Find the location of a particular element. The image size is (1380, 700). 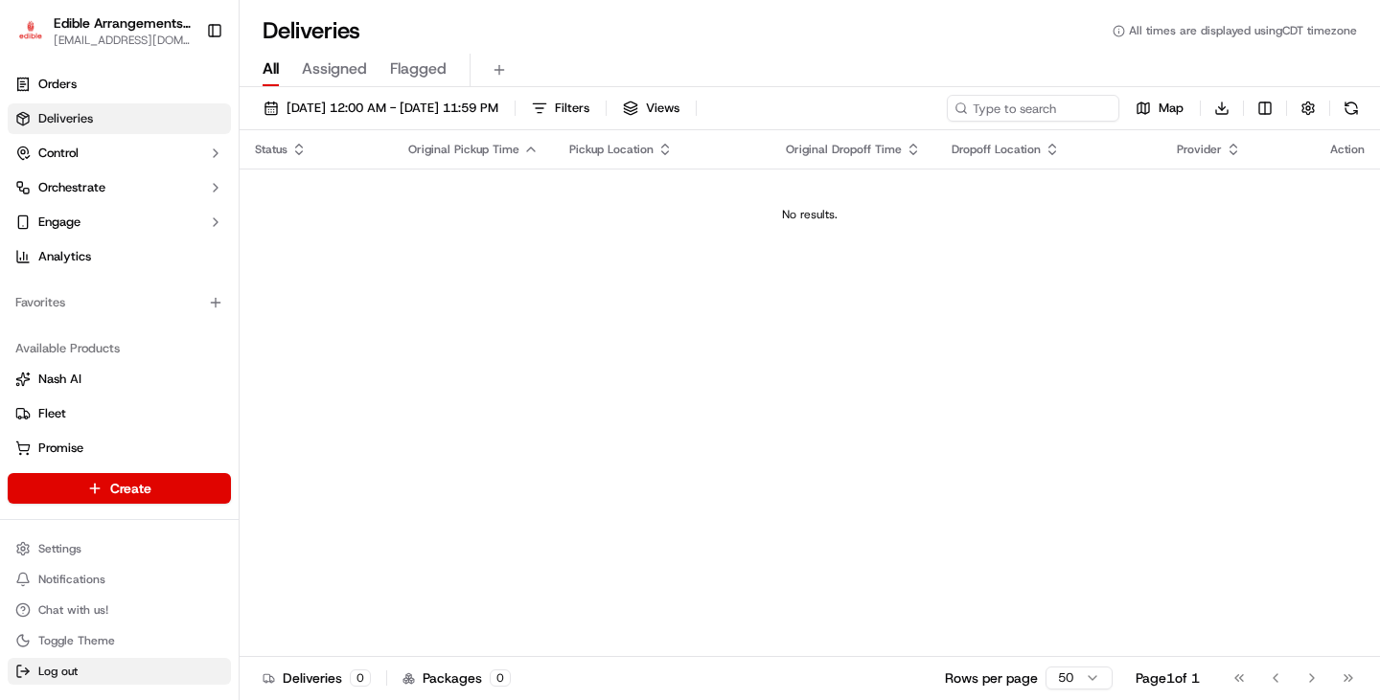

span: Original Pickup Time is located at coordinates (464, 149).